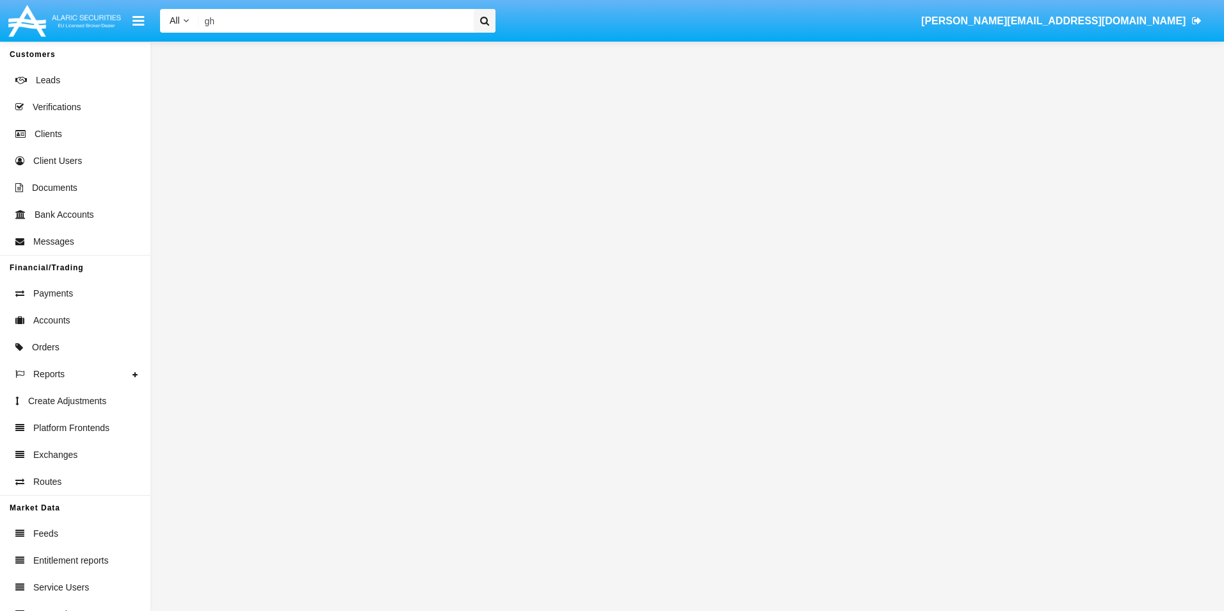 Image resolution: width=1224 pixels, height=611 pixels. I want to click on span: Routes, so click(47, 481).